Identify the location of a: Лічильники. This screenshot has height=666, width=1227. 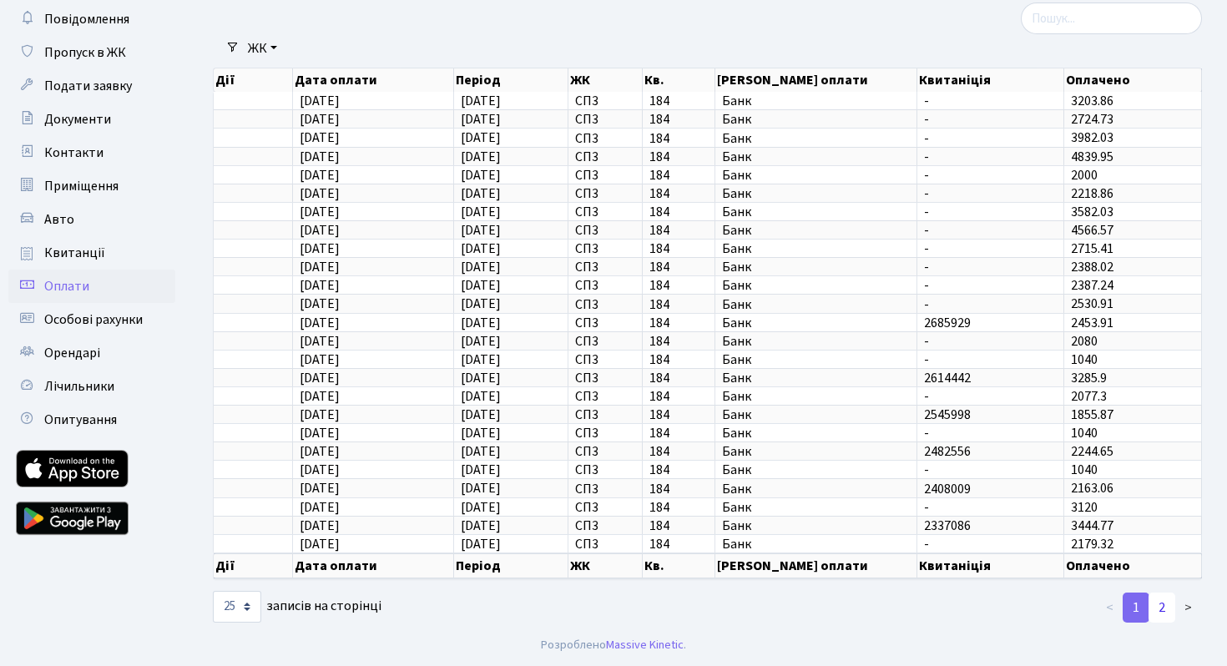
(92, 387).